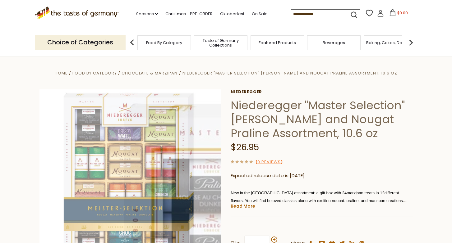 This screenshot has height=243, width=452. I want to click on a: Chocolate & Marzipan, so click(150, 73).